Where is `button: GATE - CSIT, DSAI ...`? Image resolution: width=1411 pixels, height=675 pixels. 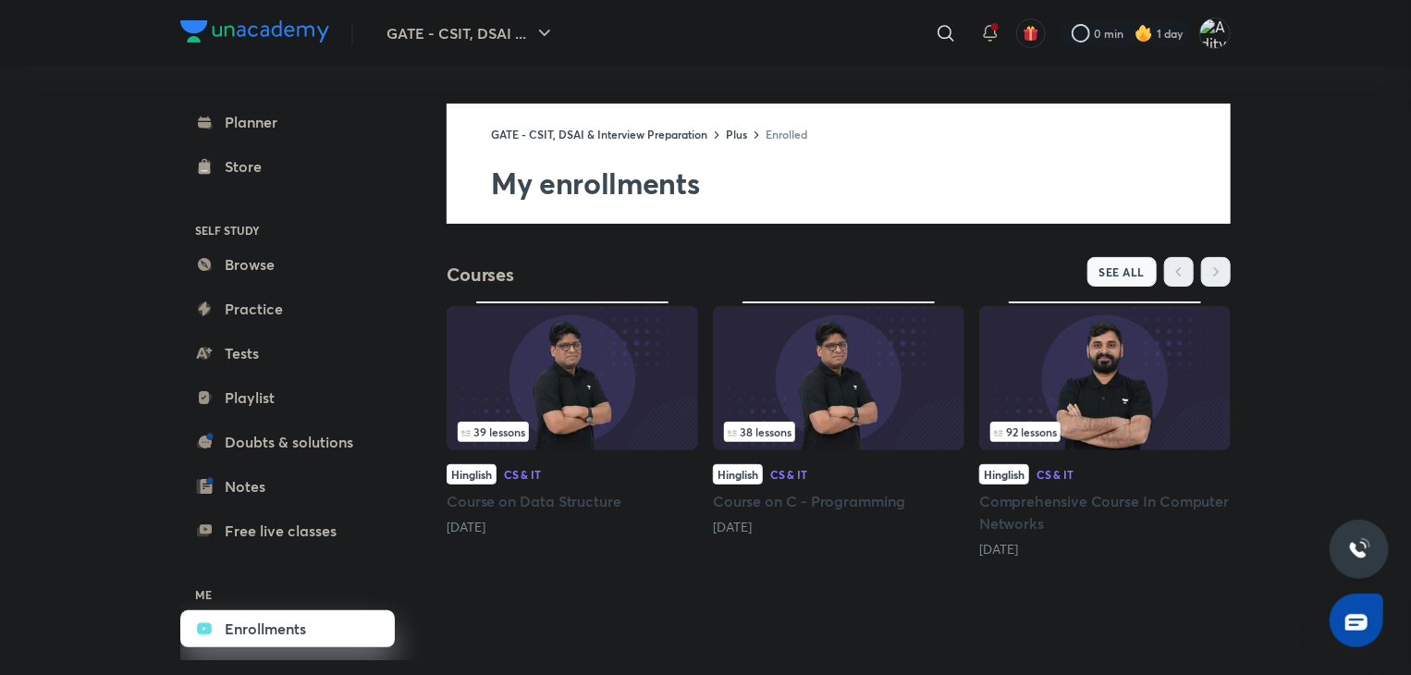 button: GATE - CSIT, DSAI ... is located at coordinates (471, 33).